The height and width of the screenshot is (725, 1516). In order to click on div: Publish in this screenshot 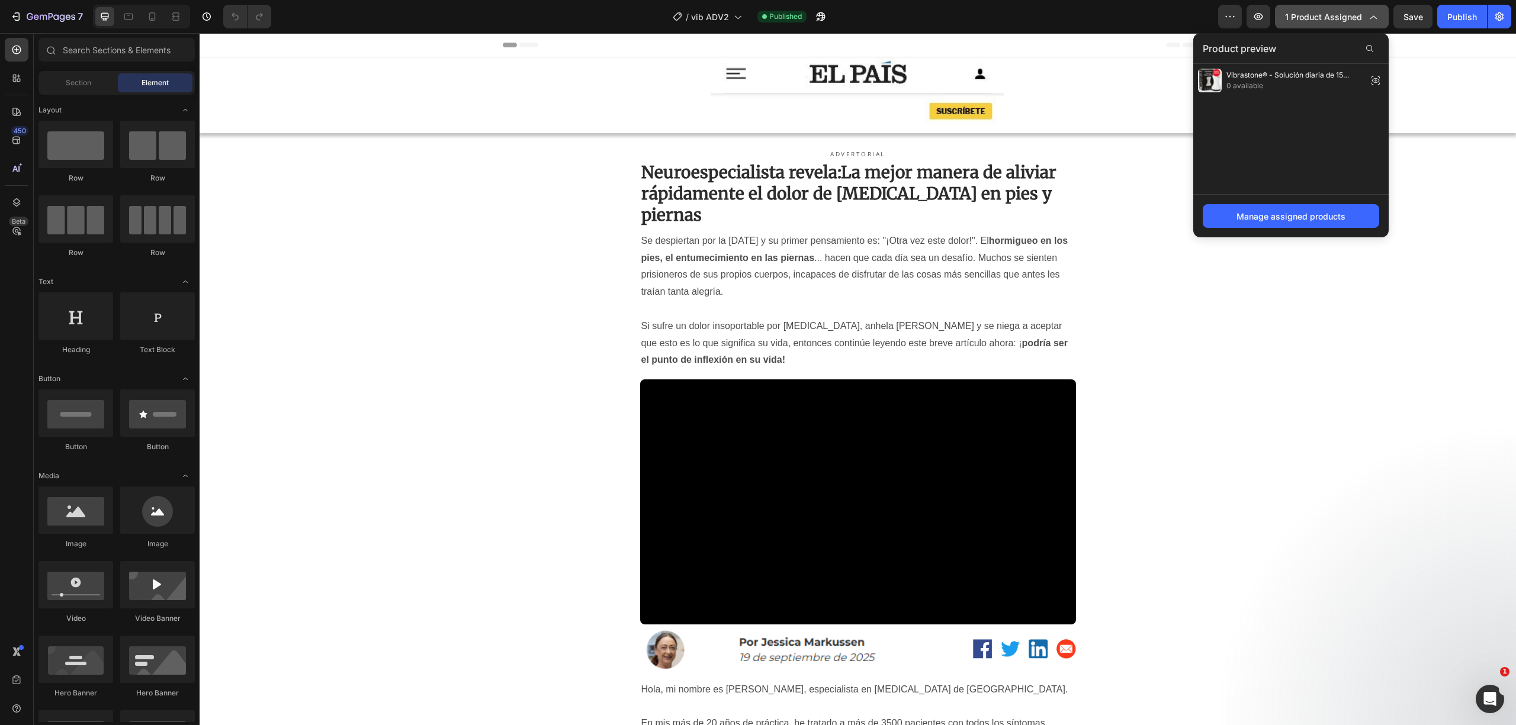, I will do `click(1462, 17)`.